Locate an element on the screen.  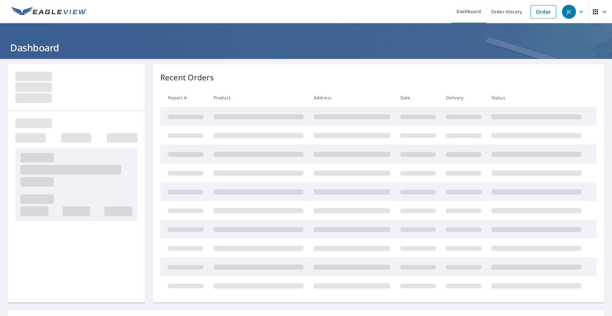
a: Order is located at coordinates (543, 12).